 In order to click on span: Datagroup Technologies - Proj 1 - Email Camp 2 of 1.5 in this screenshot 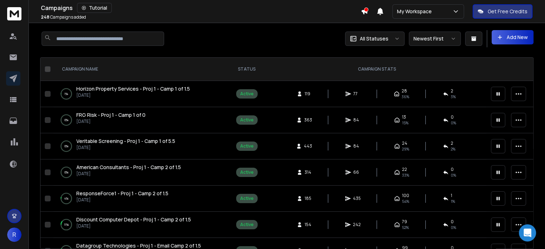, I will do `click(139, 246)`.